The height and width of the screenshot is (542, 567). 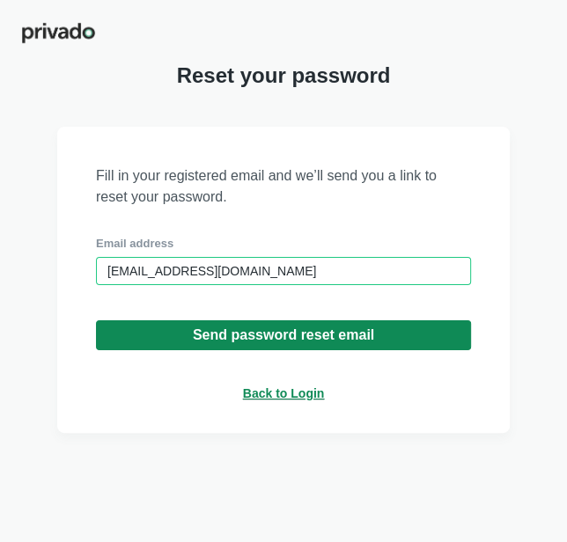 I want to click on div: Send password reset email, so click(x=283, y=335).